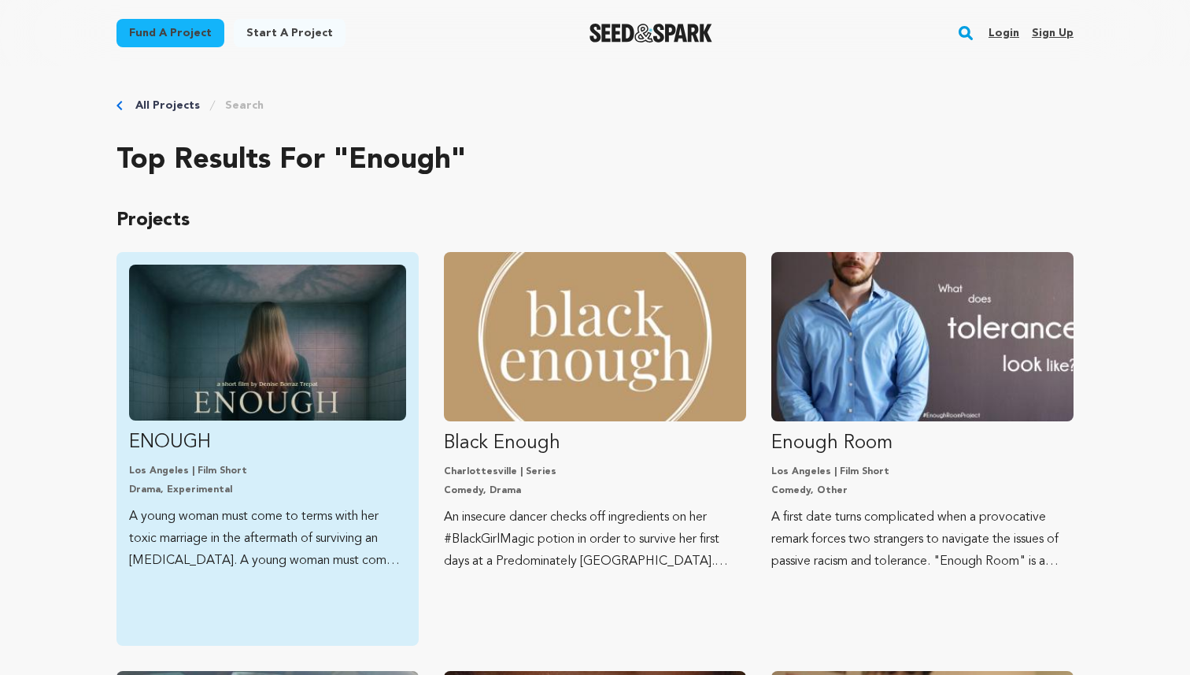 This screenshot has width=1190, height=675. Describe the element at coordinates (268, 418) in the screenshot. I see `a: Fund ENOUGH` at that location.